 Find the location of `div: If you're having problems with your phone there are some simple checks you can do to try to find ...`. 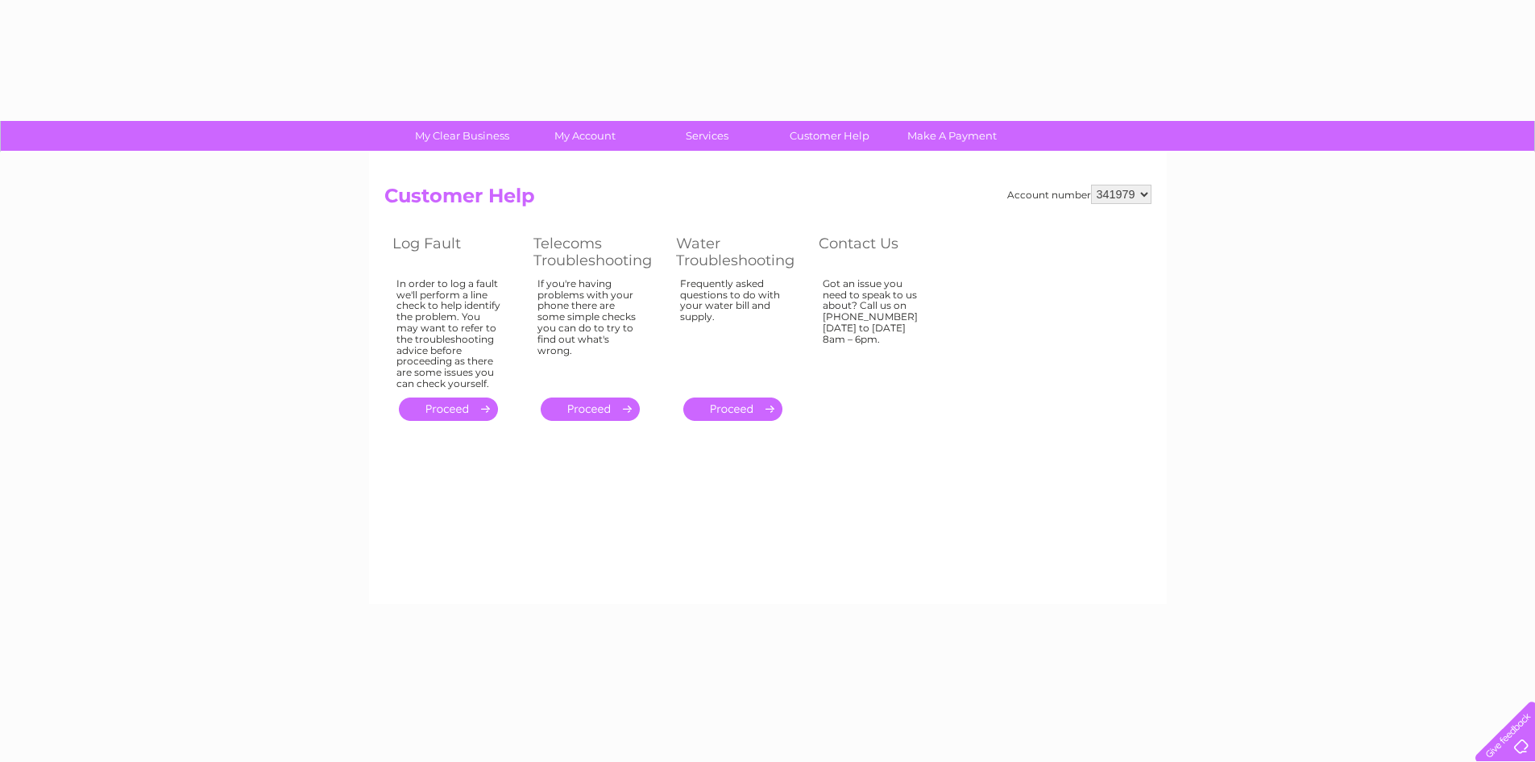

div: If you're having problems with your phone there are some simple checks you can do to try to find ... is located at coordinates (591, 330).